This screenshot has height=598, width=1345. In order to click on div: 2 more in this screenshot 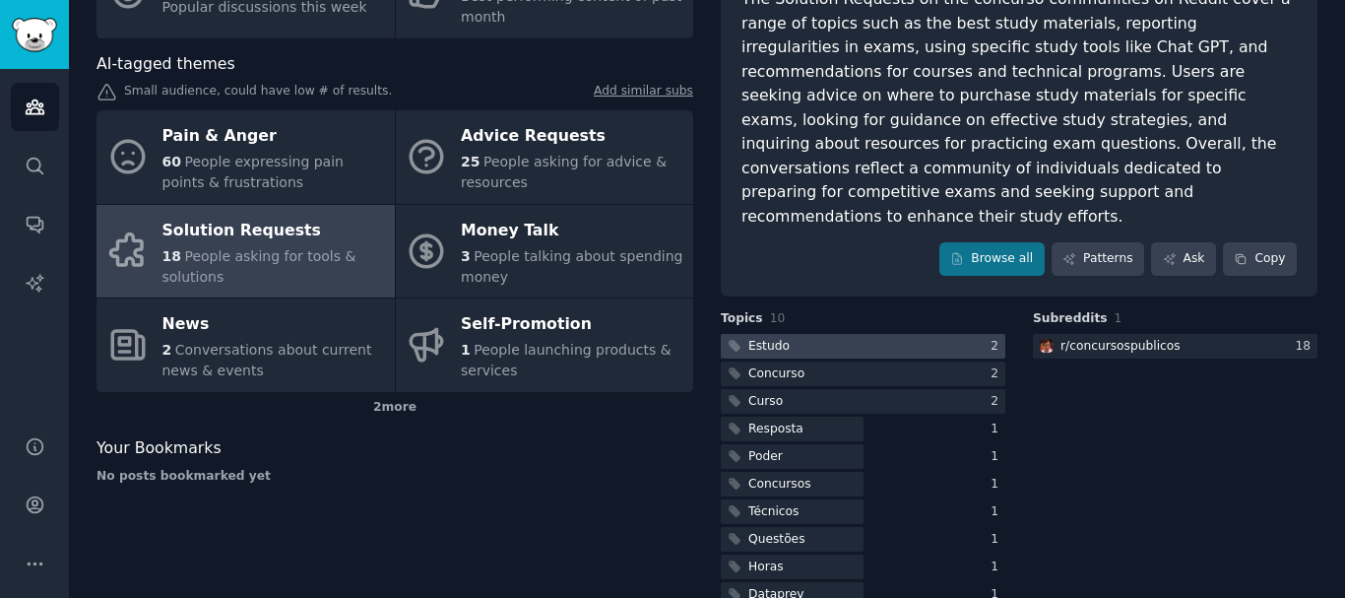, I will do `click(395, 408)`.